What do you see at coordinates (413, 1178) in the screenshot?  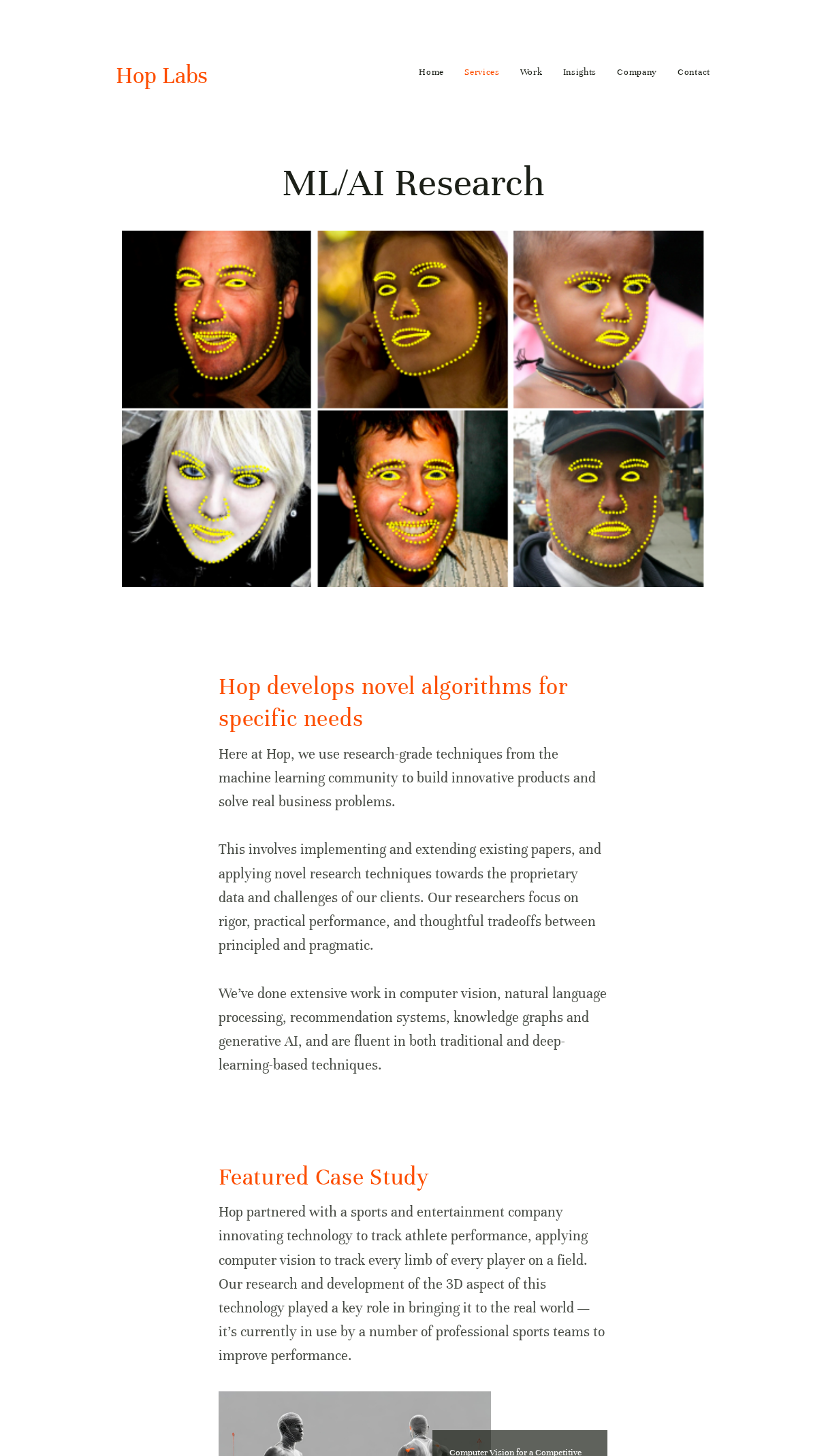 I see `h2: Featured Case Study` at bounding box center [413, 1178].